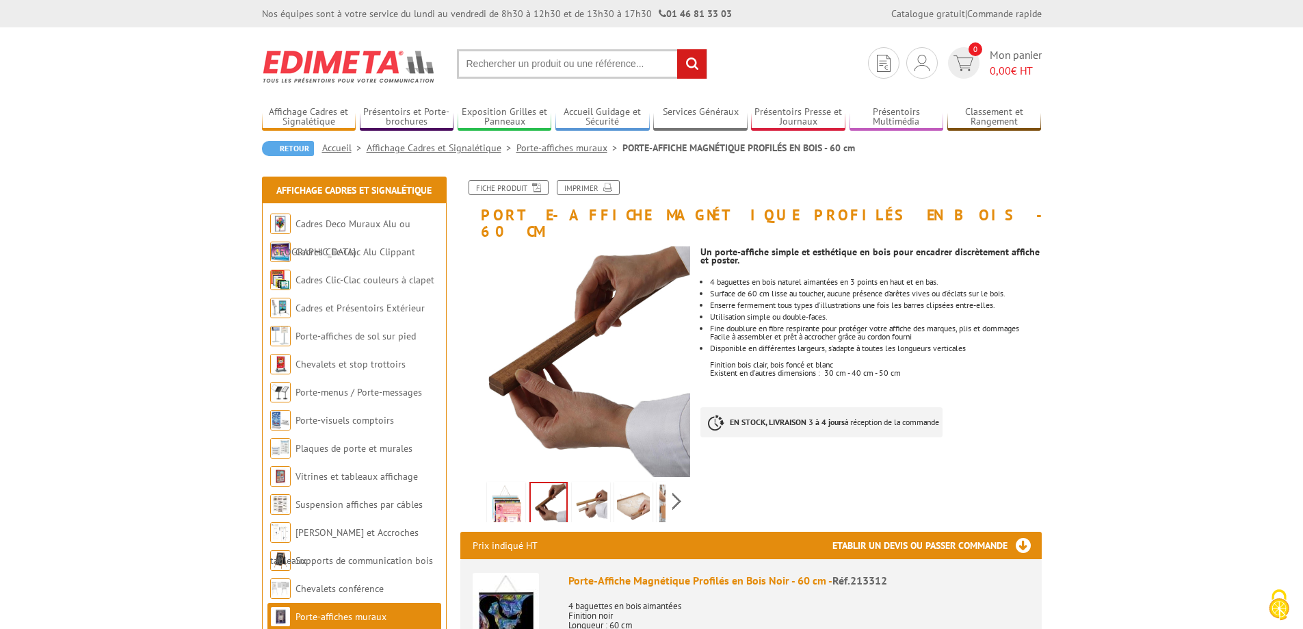 The image size is (1303, 629). I want to click on input: rechercher, so click(692, 64).